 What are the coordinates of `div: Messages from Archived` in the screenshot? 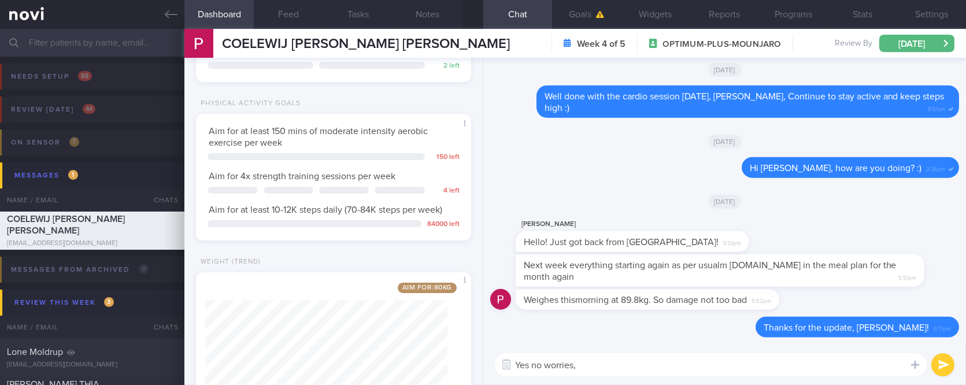 It's located at (80, 269).